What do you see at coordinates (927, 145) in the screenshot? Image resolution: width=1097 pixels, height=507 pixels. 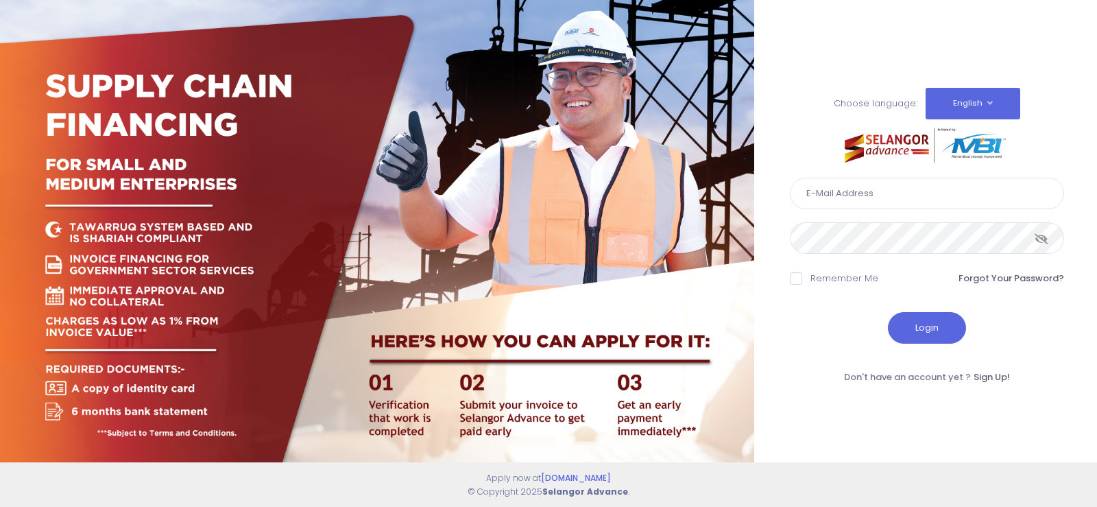 I see `img: selangor-advance.png` at bounding box center [927, 145].